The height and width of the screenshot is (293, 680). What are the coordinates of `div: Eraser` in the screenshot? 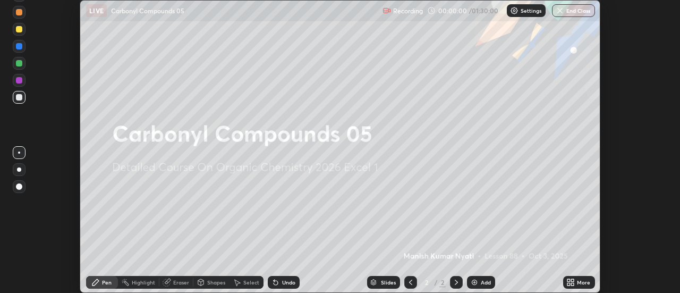 It's located at (181, 282).